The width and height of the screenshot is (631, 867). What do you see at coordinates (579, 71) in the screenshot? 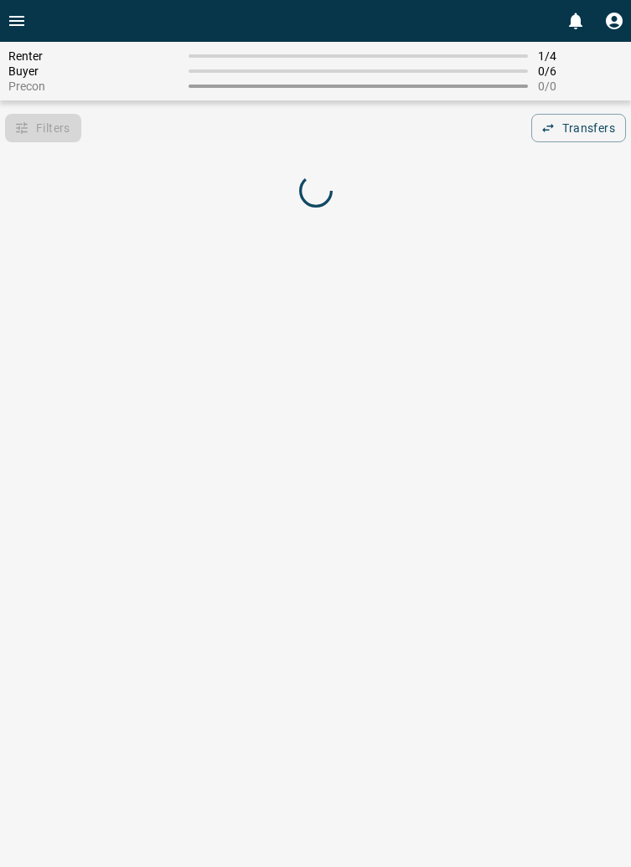
I see `span: 0 / 6` at bounding box center [579, 71].